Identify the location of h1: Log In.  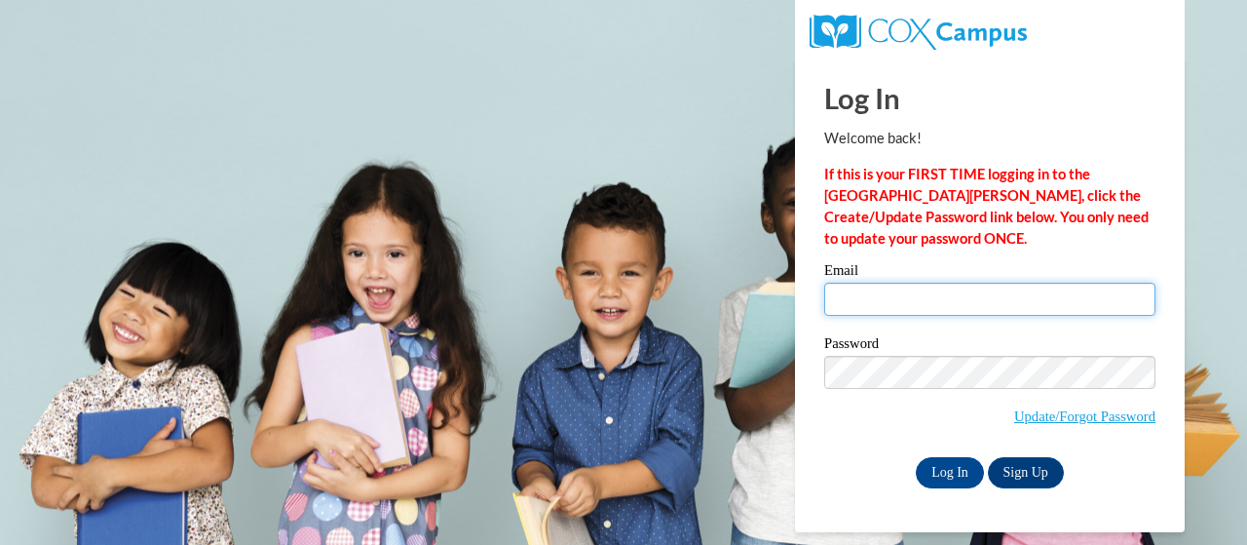
(990, 97).